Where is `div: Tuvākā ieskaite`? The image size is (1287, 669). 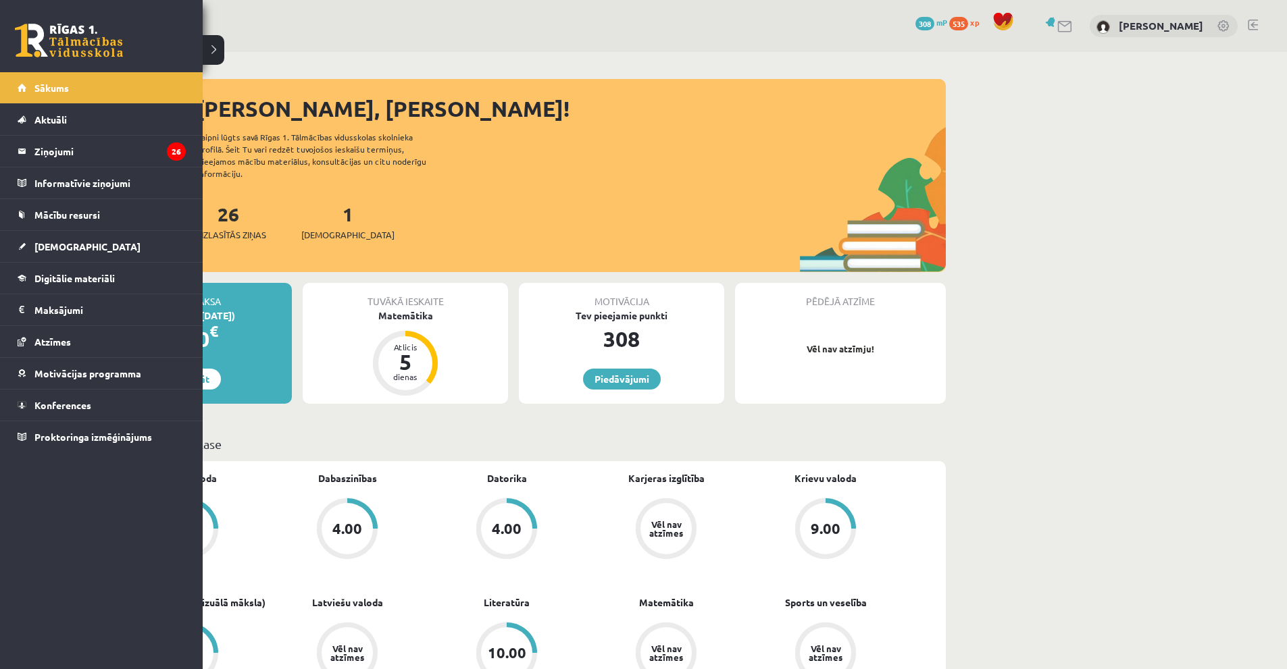
div: Tuvākā ieskaite is located at coordinates (405, 296).